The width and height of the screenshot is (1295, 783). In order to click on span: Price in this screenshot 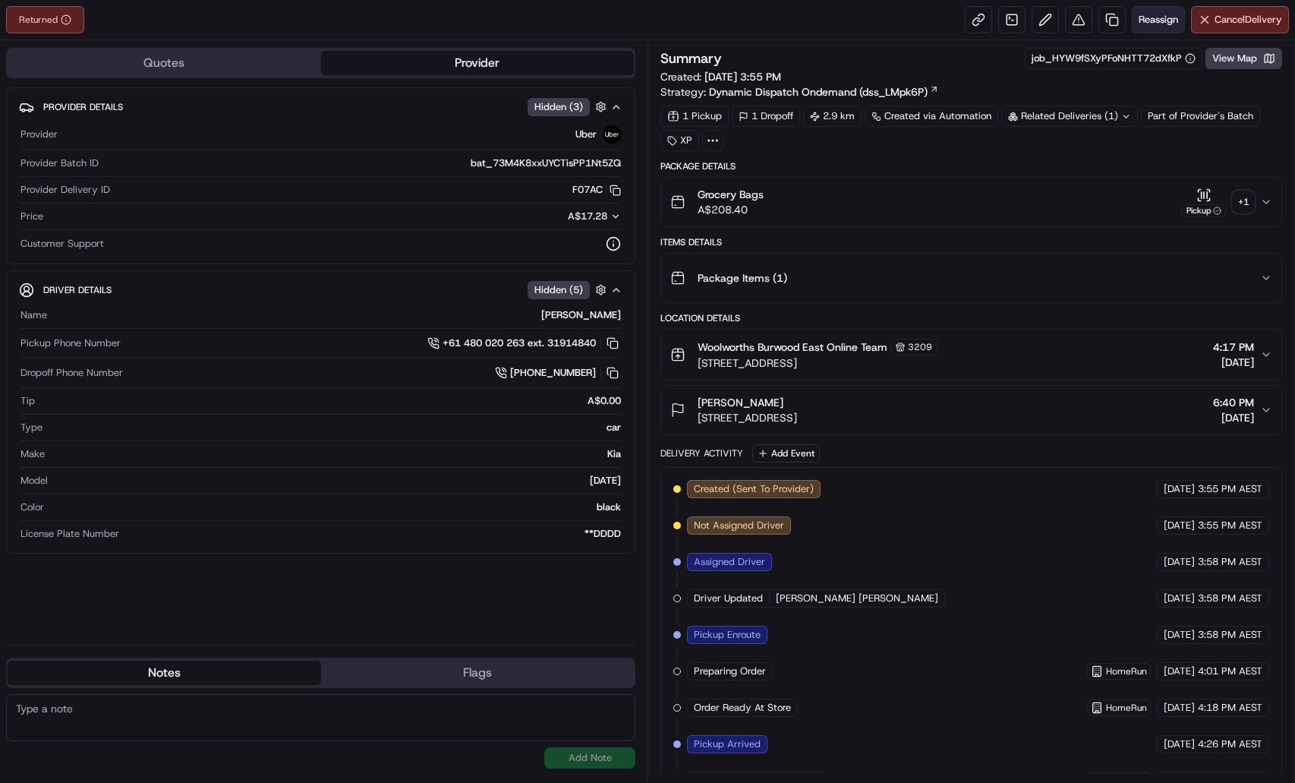, I will do `click(32, 216)`.